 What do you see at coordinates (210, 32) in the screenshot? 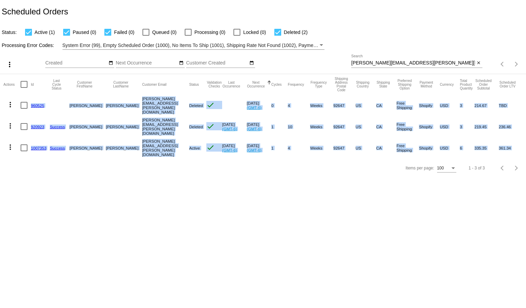
I see `span: Processing (0)` at bounding box center [210, 32].